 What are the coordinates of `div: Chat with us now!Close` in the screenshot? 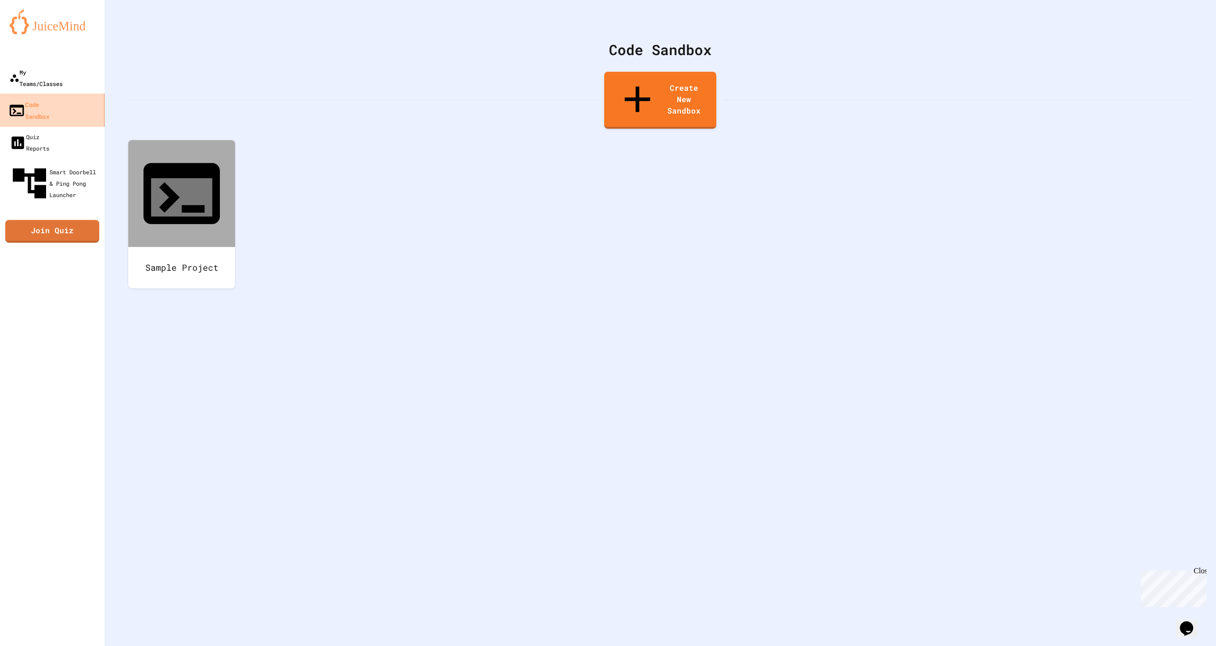 It's located at (35, 32).